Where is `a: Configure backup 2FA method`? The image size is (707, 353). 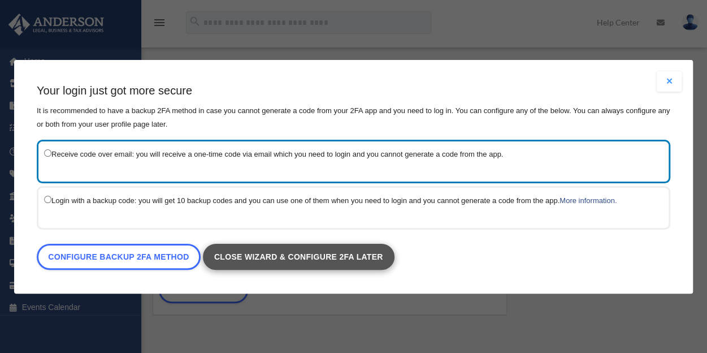
a: Configure backup 2FA method is located at coordinates (119, 257).